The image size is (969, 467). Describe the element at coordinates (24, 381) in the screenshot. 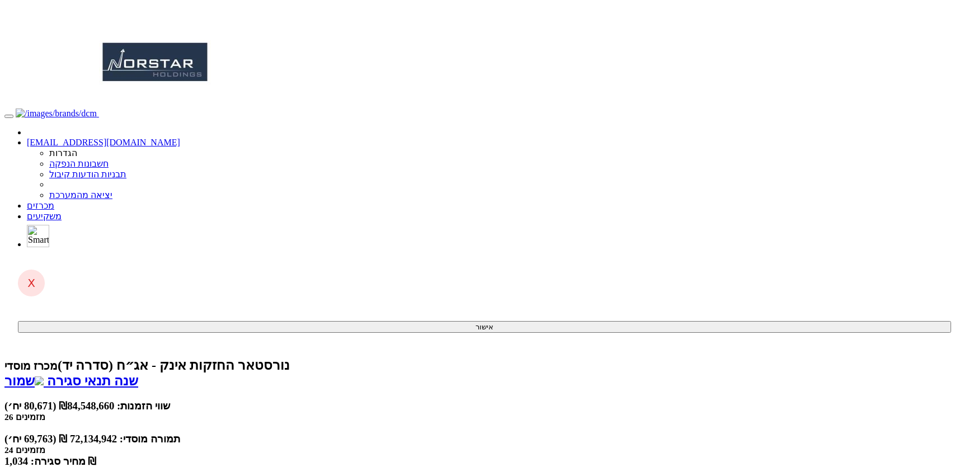

I see `a: שמור` at that location.